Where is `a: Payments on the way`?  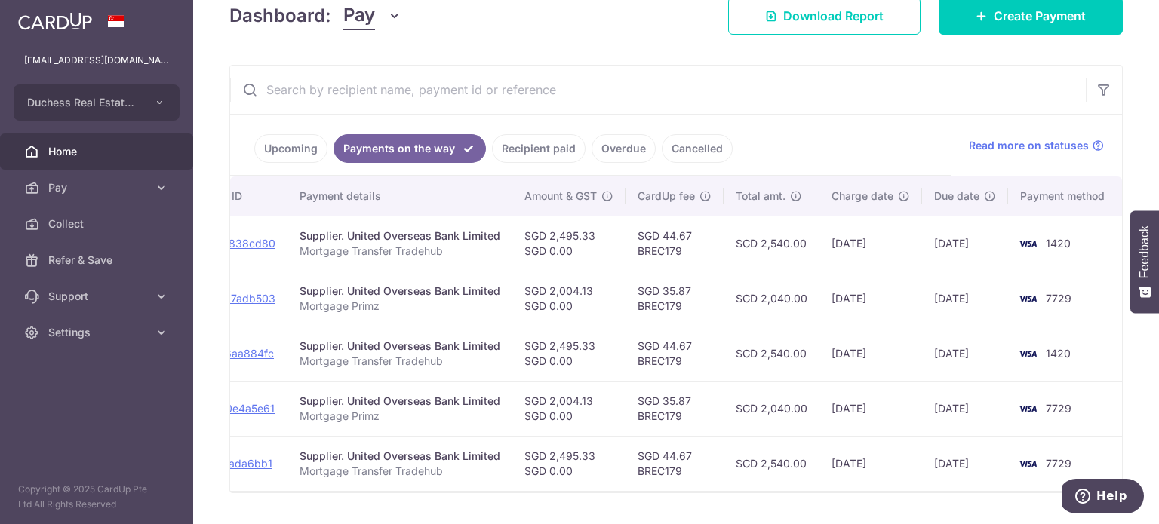 a: Payments on the way is located at coordinates (410, 149).